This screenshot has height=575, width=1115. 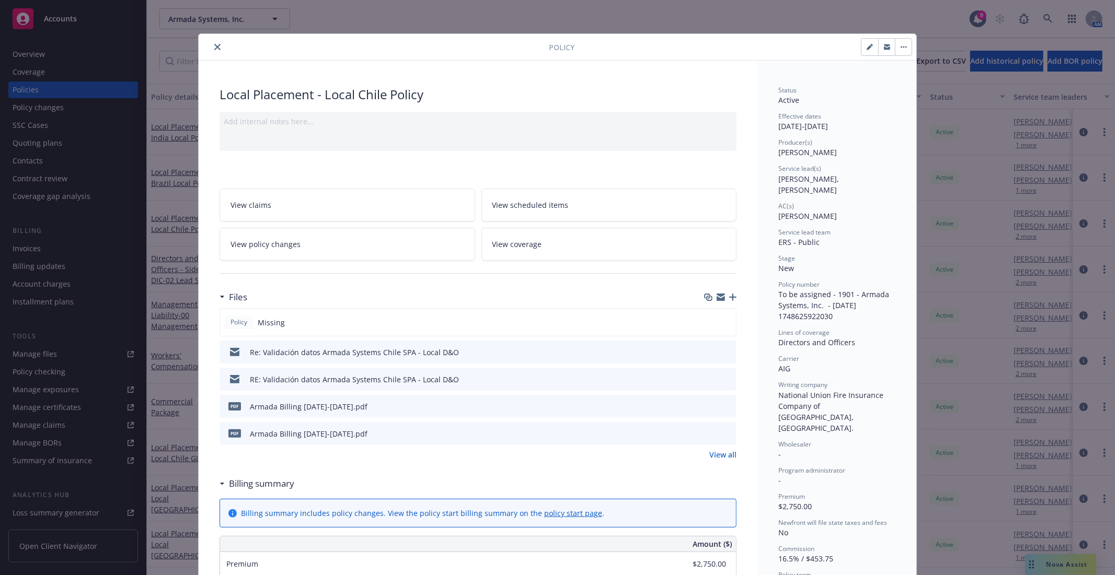 What do you see at coordinates (812, 470) in the screenshot?
I see `span: Program administrator` at bounding box center [812, 470].